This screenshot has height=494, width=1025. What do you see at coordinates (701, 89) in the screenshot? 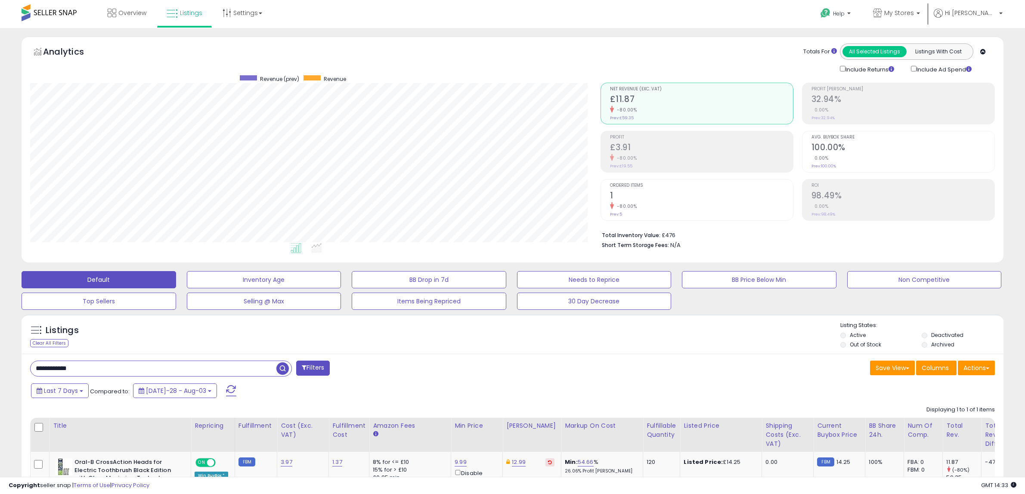
I see `span: Net Revenue (Exc. VAT)` at bounding box center [701, 89].